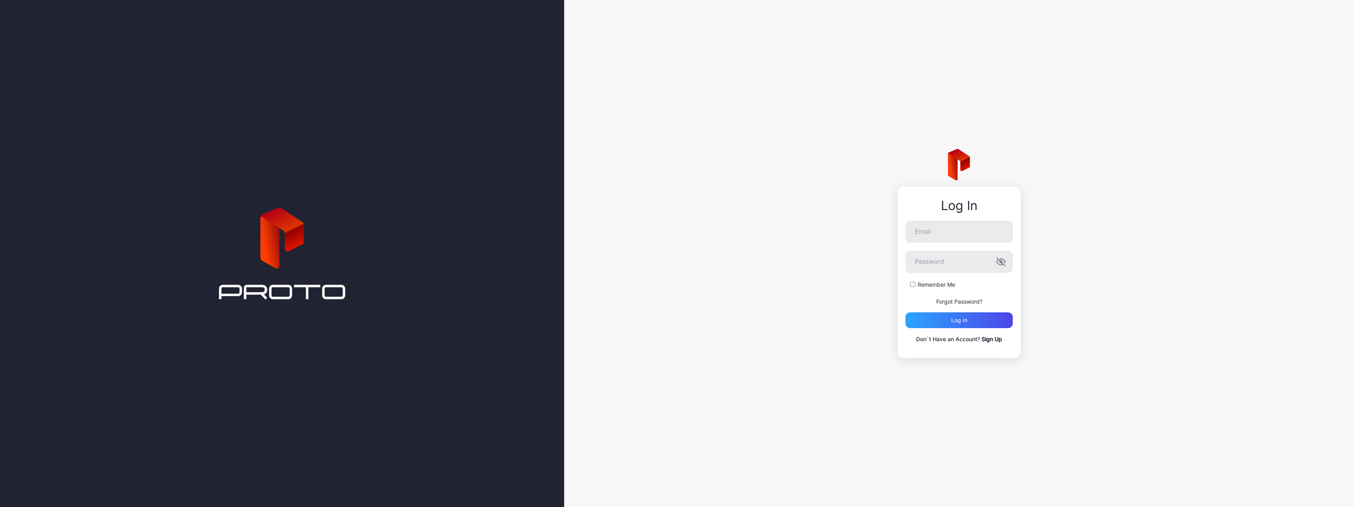 This screenshot has width=1354, height=507. What do you see at coordinates (936, 284) in the screenshot?
I see `label: Remember Me` at bounding box center [936, 284].